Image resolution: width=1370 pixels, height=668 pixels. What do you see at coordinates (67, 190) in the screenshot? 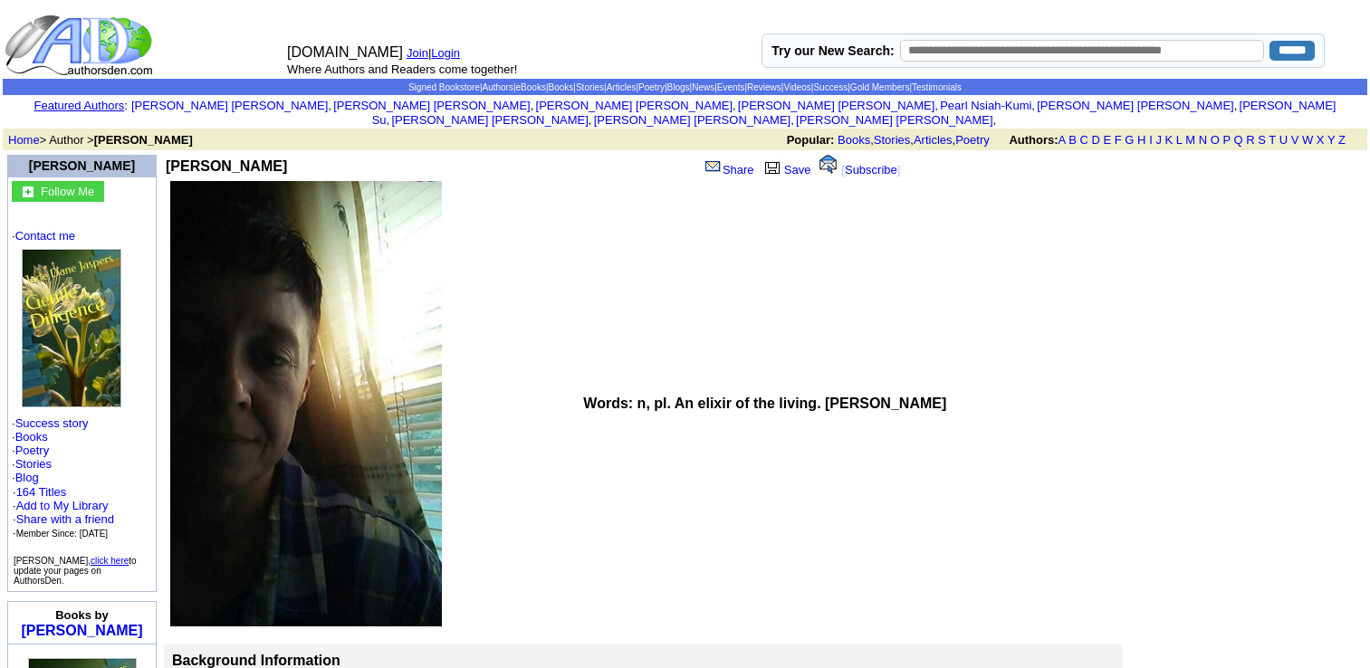
I see `a: Follow Me` at bounding box center [67, 190].